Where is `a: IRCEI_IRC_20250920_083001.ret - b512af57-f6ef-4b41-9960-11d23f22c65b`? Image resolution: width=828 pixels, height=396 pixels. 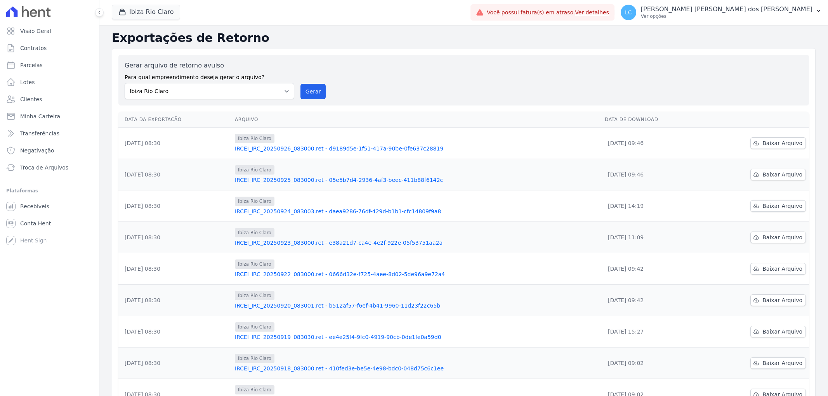 a: IRCEI_IRC_20250920_083001.ret - b512af57-f6ef-4b41-9960-11d23f22c65b is located at coordinates (416, 306).